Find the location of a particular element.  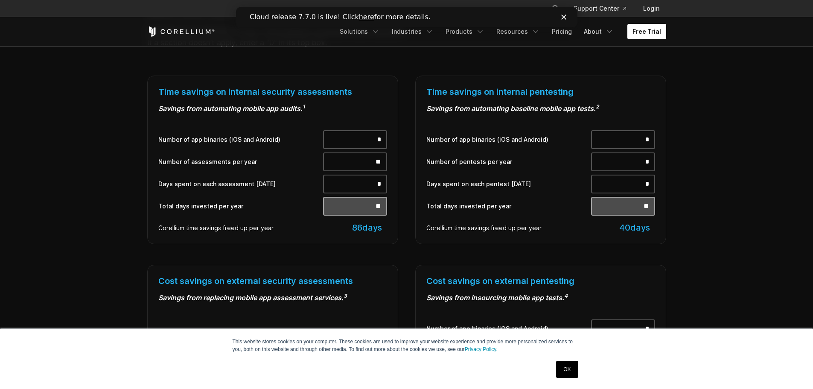

button: Search is located at coordinates (555, 9).